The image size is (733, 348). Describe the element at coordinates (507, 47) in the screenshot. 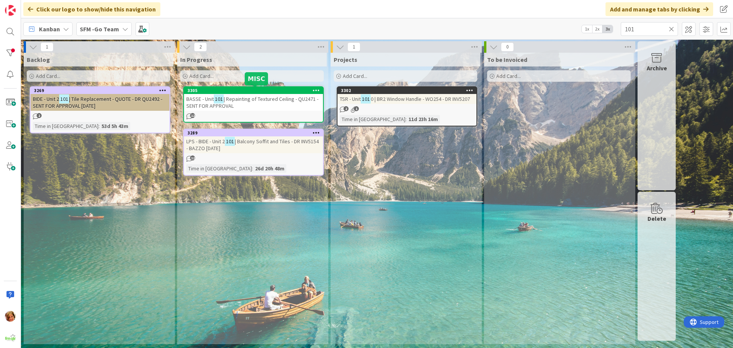

I see `span: 0` at that location.